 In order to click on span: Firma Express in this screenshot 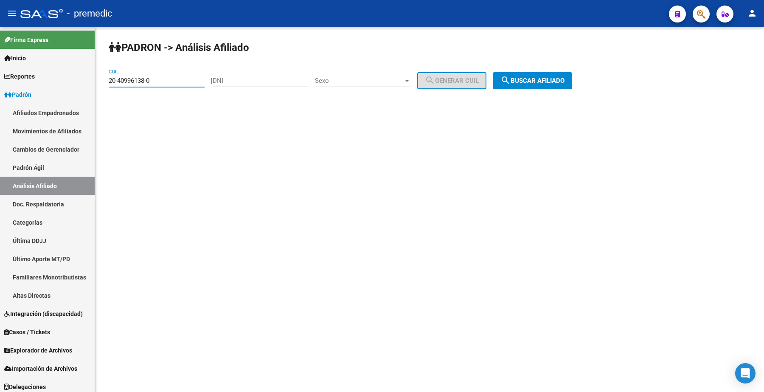, I will do `click(26, 40)`.